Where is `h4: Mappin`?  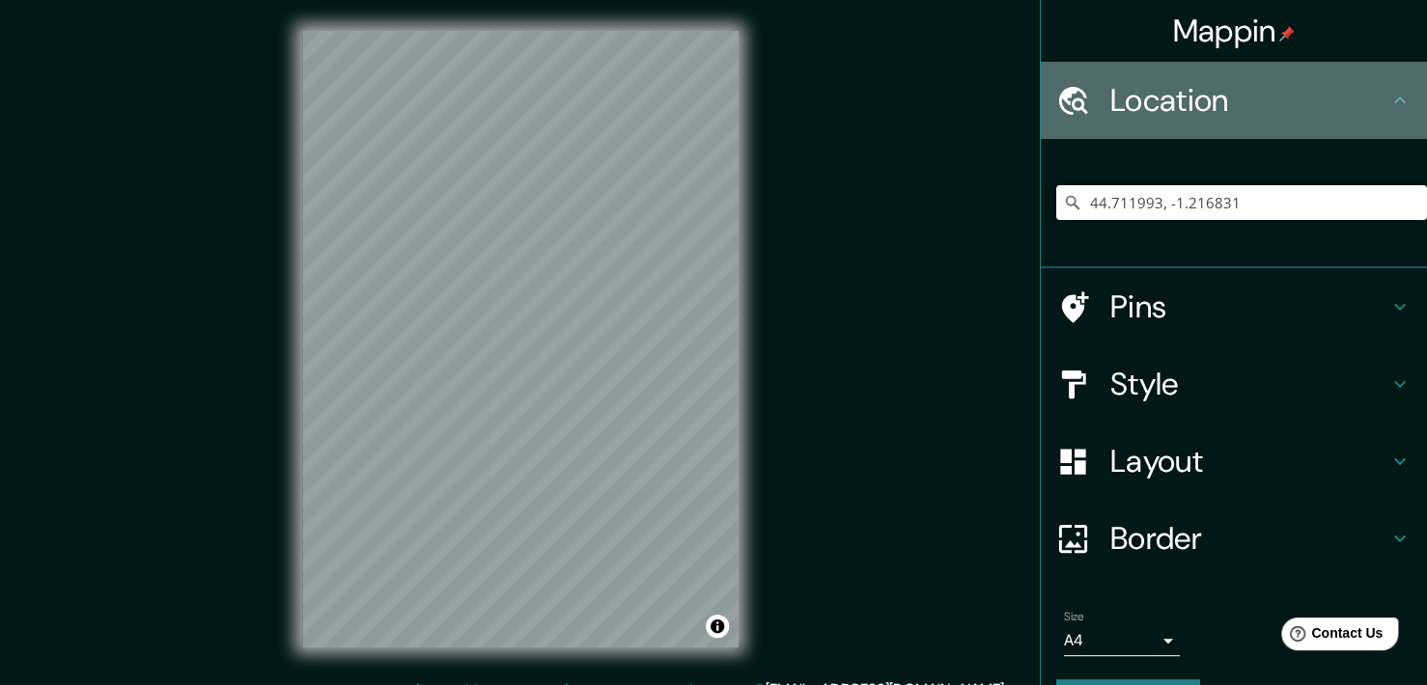 h4: Mappin is located at coordinates (1234, 31).